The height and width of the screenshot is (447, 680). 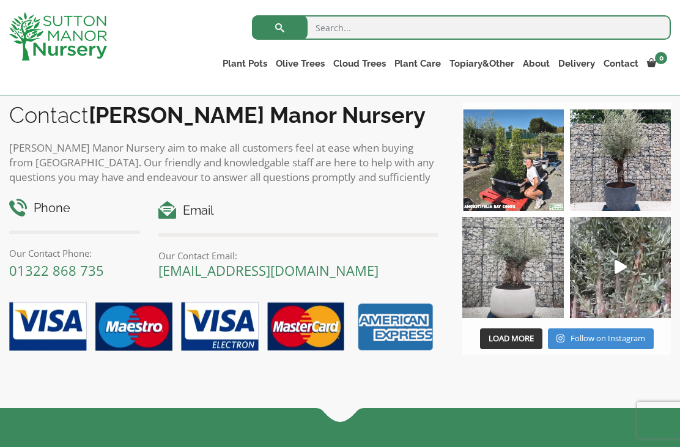 What do you see at coordinates (298, 210) in the screenshot?
I see `h4: Email` at bounding box center [298, 210].